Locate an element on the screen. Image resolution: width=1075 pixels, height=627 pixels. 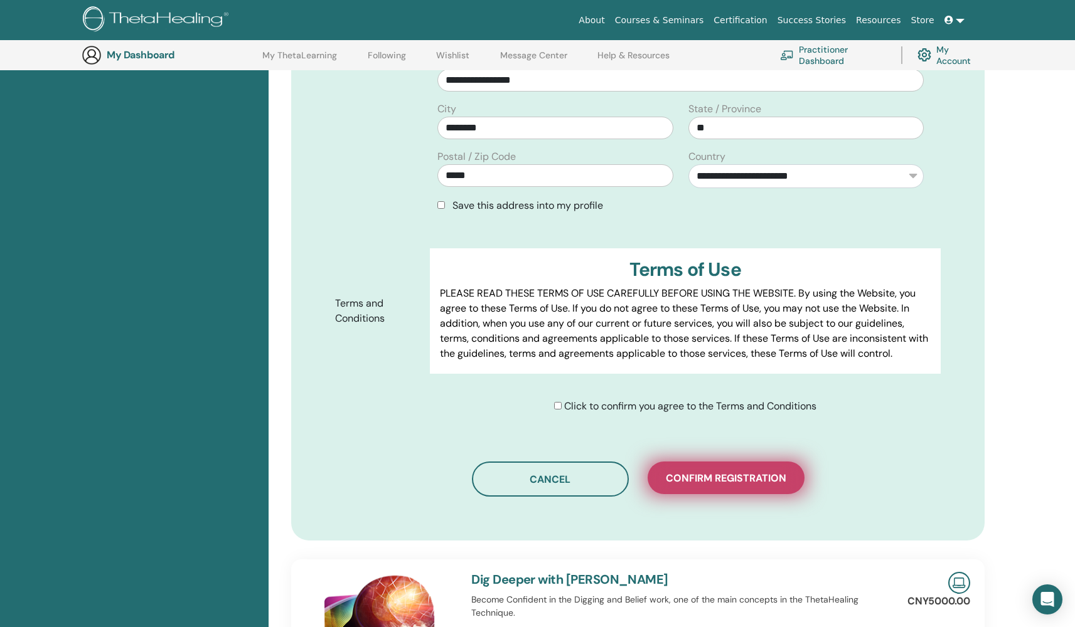
span: Click to confirm you agree to the Terms and Conditions is located at coordinates (690, 406).